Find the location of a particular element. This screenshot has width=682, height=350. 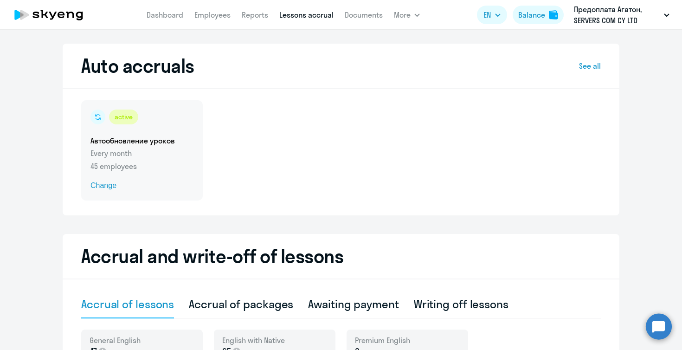

p: Every month is located at coordinates (142, 153).